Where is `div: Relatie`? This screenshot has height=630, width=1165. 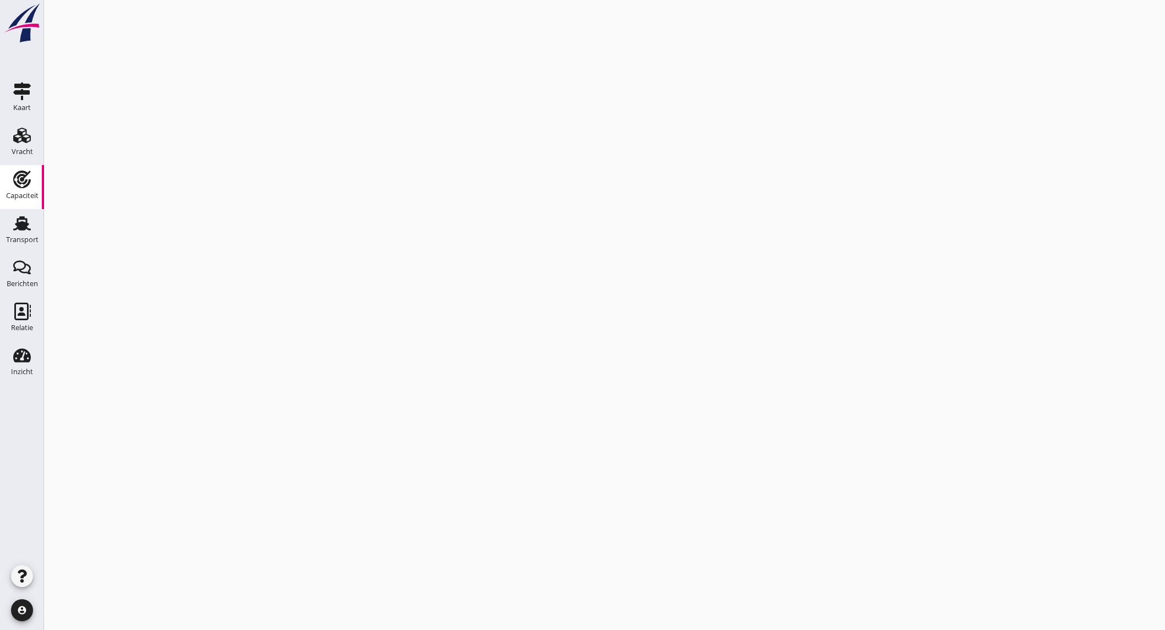 div: Relatie is located at coordinates (22, 328).